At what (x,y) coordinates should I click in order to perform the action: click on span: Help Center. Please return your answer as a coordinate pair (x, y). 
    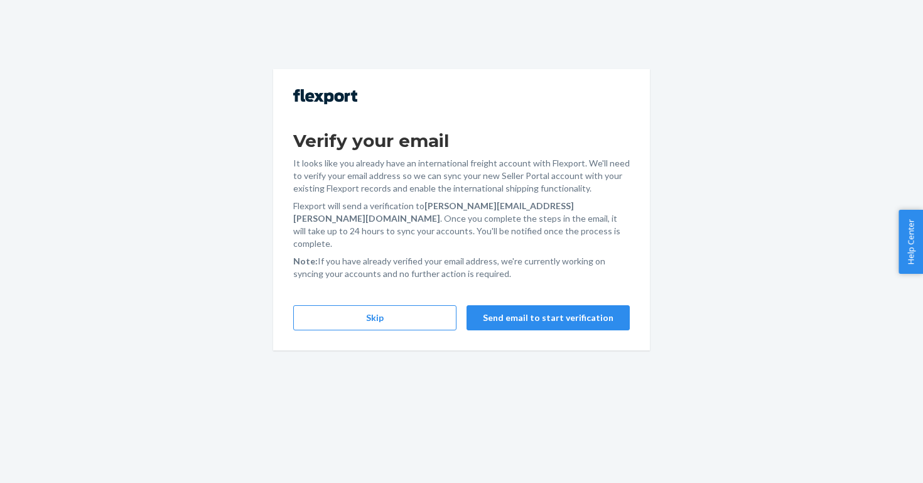
    Looking at the image, I should click on (910, 242).